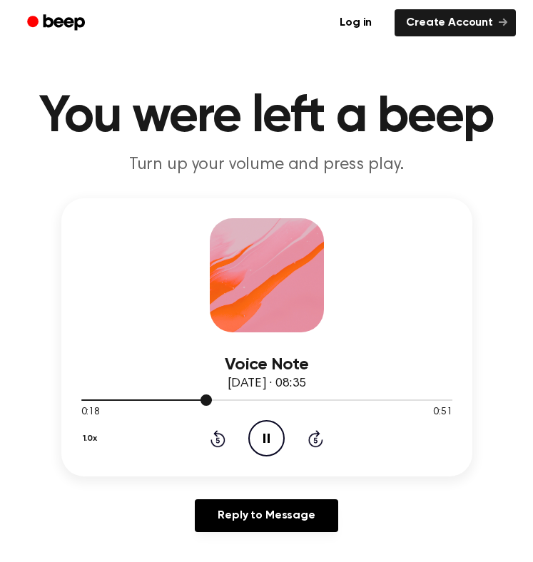 The height and width of the screenshot is (562, 533). I want to click on span: 0:51, so click(442, 412).